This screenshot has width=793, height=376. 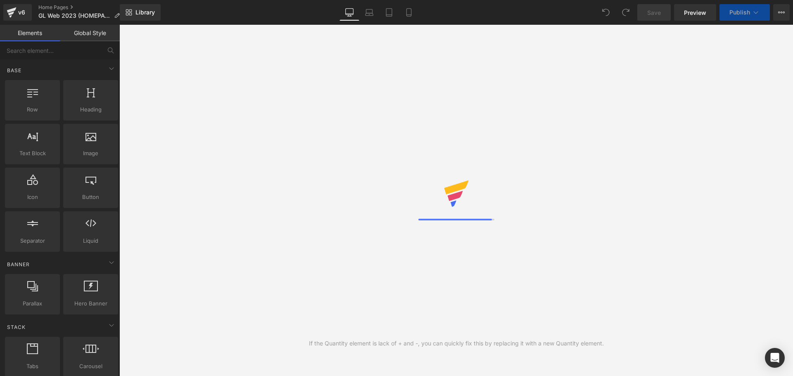 What do you see at coordinates (409, 12) in the screenshot?
I see `a: Mobile` at bounding box center [409, 12].